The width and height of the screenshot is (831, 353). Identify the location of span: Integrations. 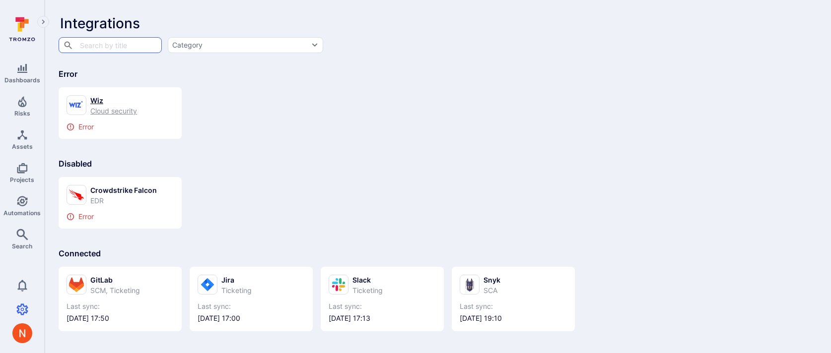
(100, 23).